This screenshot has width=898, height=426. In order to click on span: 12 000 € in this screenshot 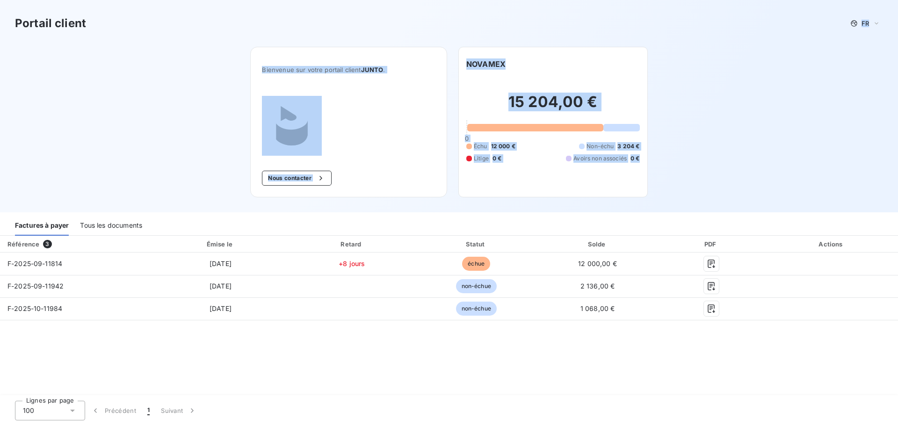, I will do `click(503, 146)`.